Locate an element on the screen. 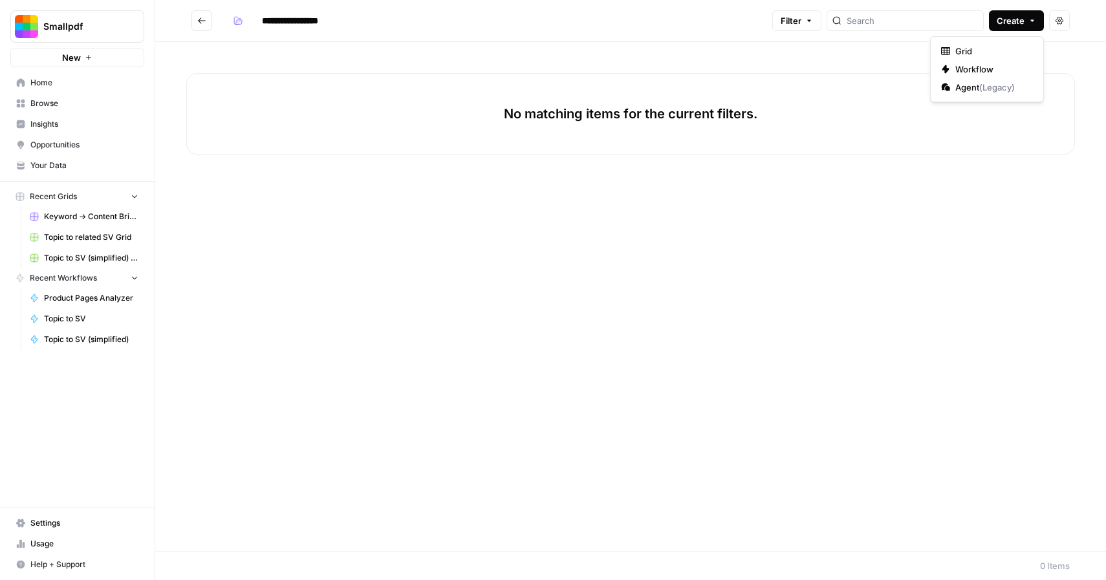 The image size is (1106, 580). input: Search is located at coordinates (912, 21).